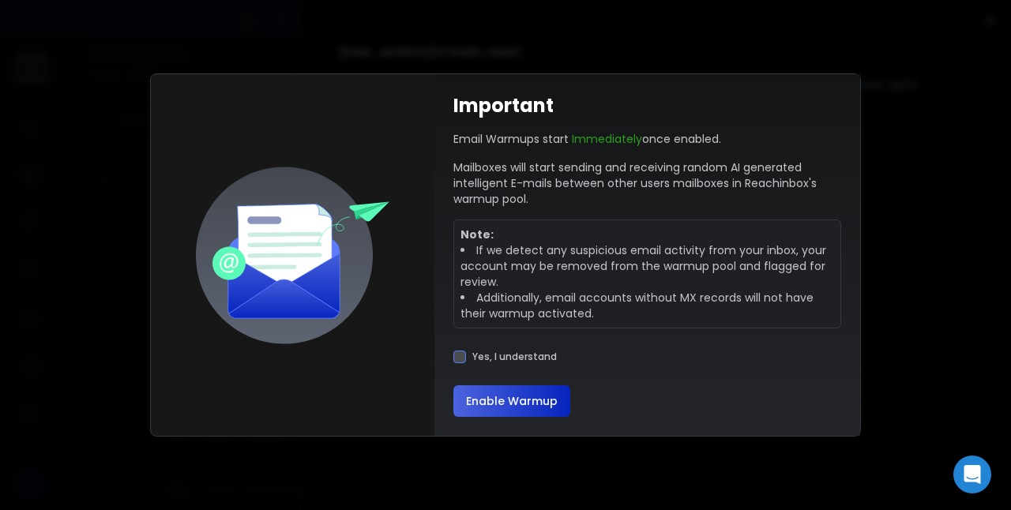  I want to click on span: Immediately, so click(606, 139).